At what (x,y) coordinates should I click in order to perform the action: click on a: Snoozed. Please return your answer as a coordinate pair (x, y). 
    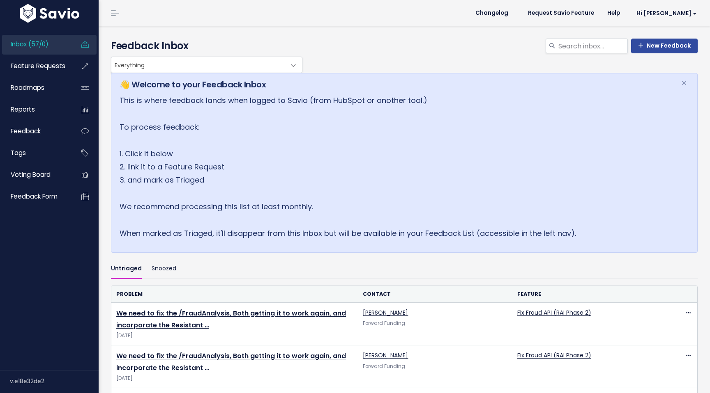
    Looking at the image, I should click on (164, 269).